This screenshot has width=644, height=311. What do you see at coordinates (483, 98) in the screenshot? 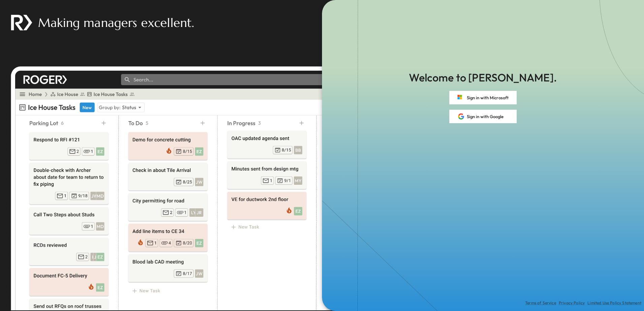
I see `button: Sign in with Microsoft` at bounding box center [483, 98].